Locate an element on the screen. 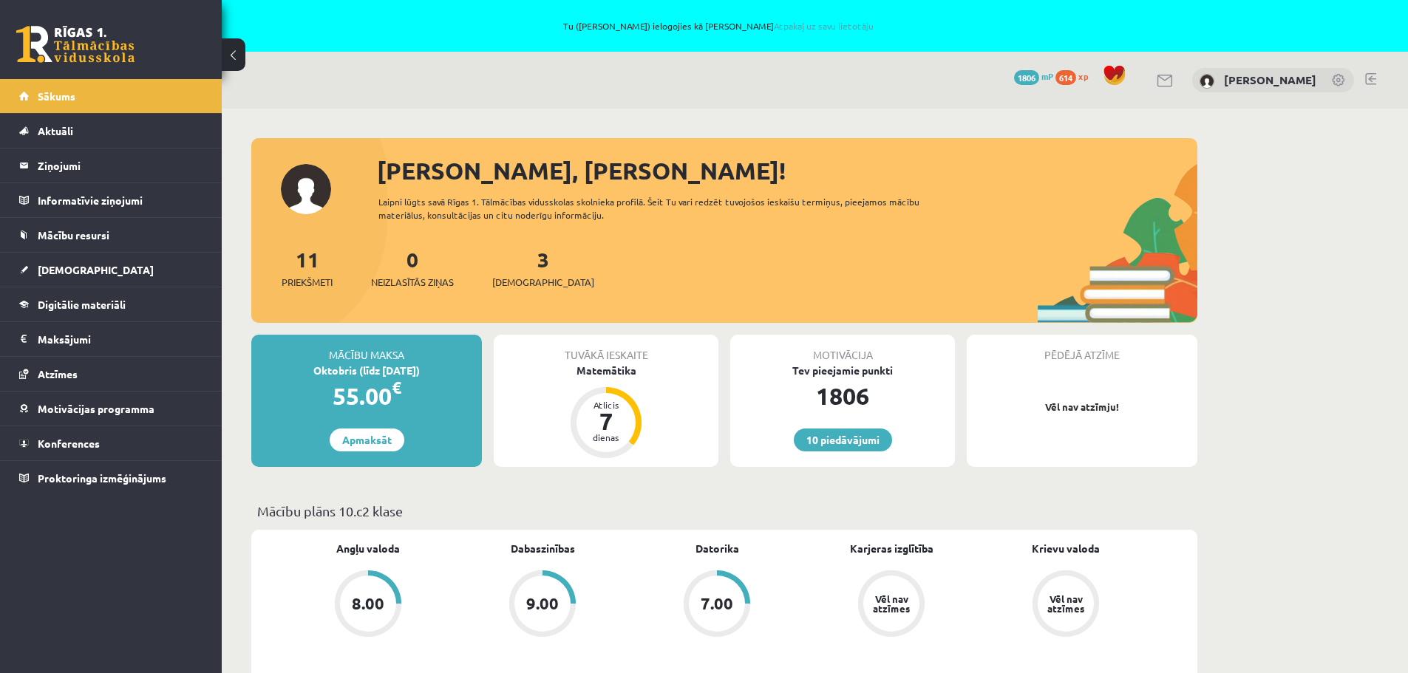  div: 1806 is located at coordinates (843, 396).